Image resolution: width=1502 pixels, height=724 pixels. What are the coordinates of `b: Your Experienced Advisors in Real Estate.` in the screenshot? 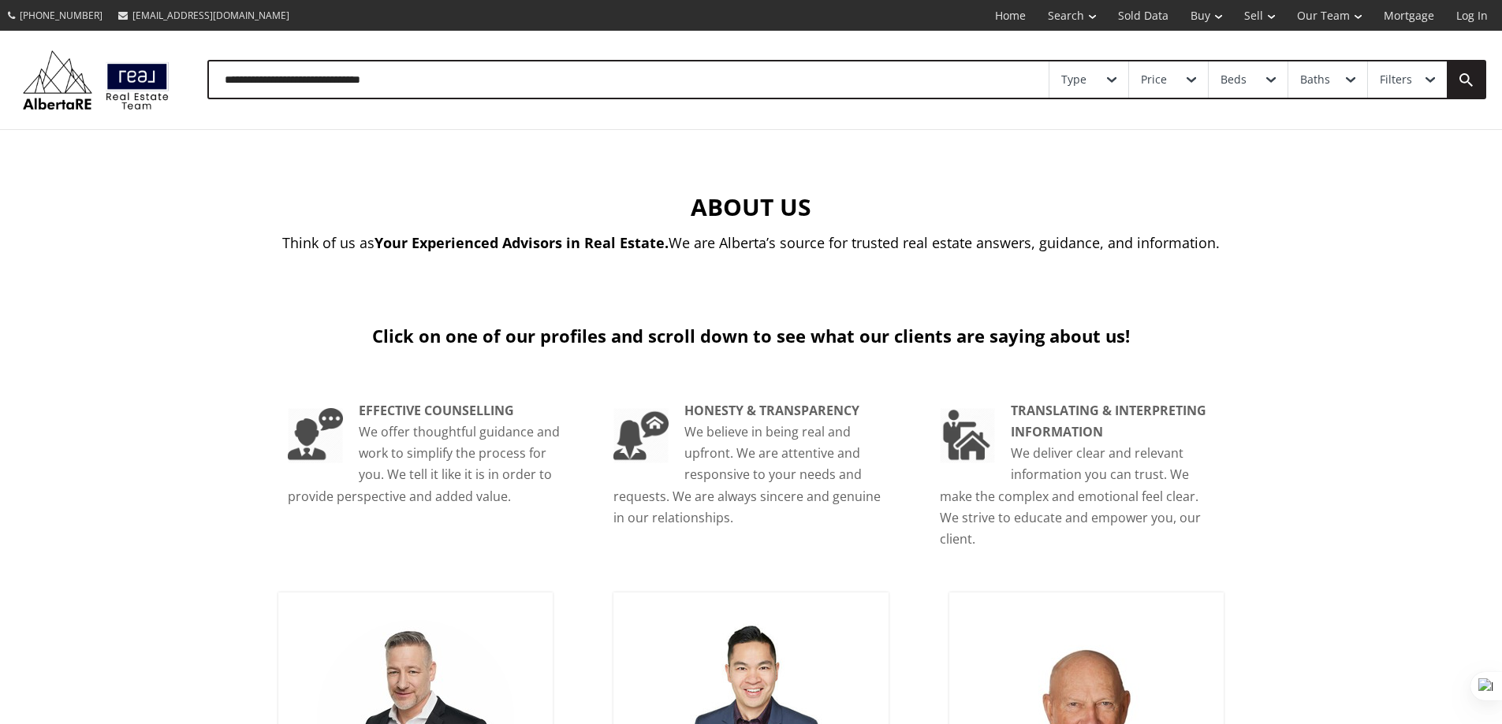 It's located at (521, 243).